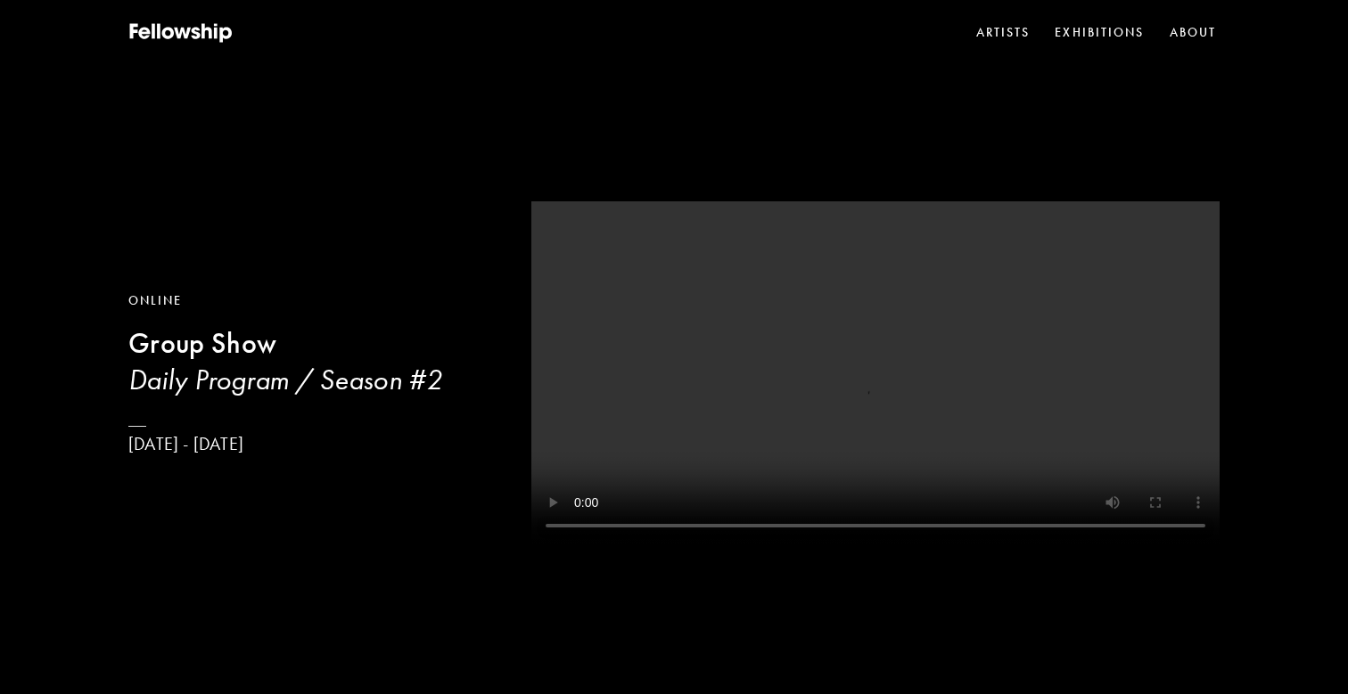 The image size is (1348, 694). I want to click on a: About, so click(1193, 33).